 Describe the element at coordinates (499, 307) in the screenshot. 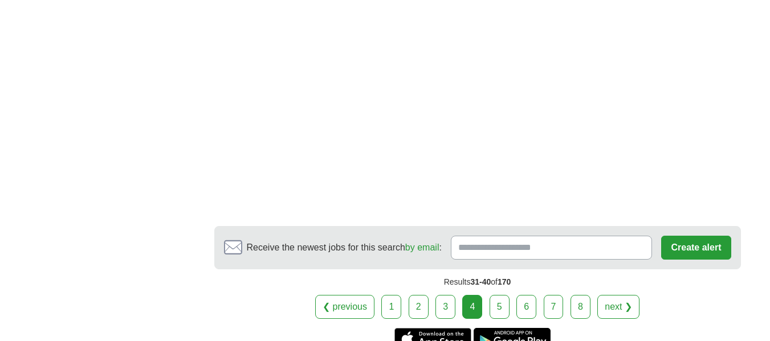

I see `a: 5` at that location.